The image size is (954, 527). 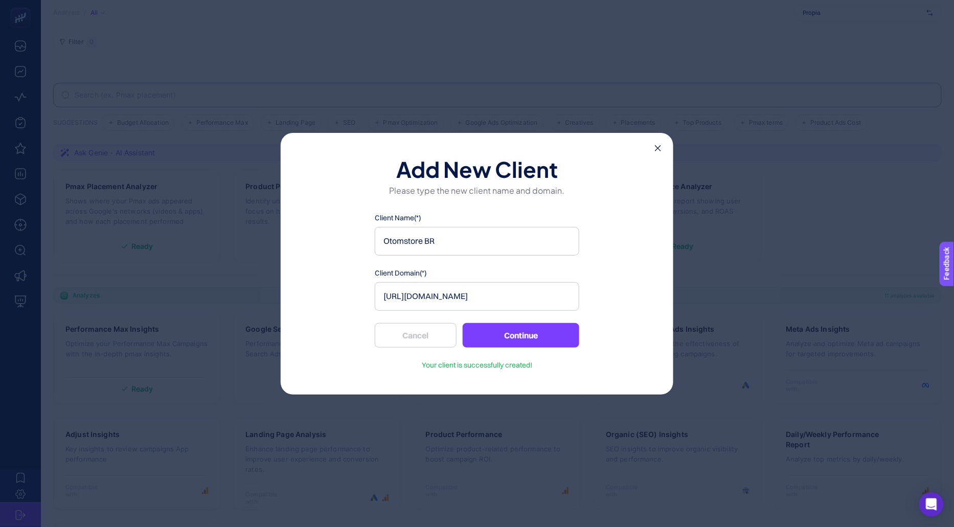 What do you see at coordinates (477, 365) in the screenshot?
I see `span: Your client is successfully created!` at bounding box center [477, 365].